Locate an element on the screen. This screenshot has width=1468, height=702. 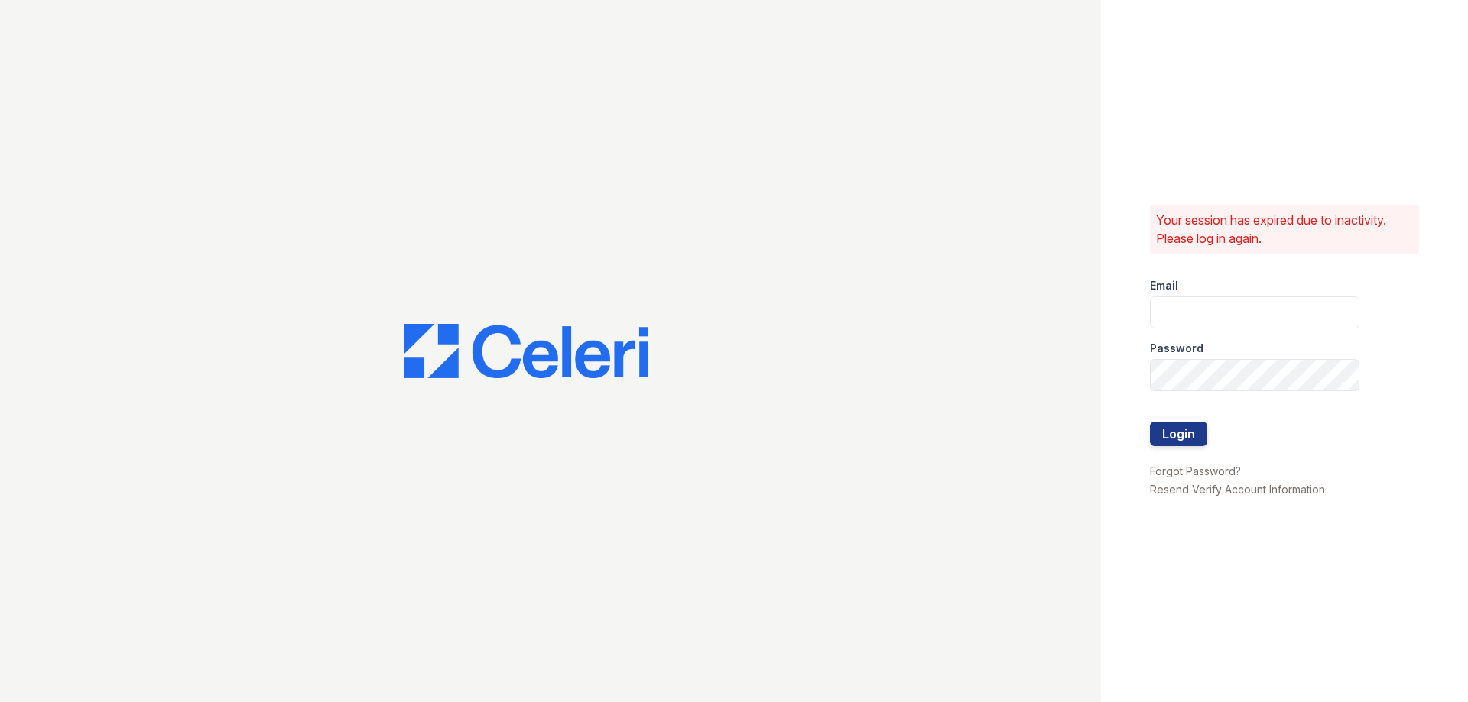
label: Email is located at coordinates (1163, 286).